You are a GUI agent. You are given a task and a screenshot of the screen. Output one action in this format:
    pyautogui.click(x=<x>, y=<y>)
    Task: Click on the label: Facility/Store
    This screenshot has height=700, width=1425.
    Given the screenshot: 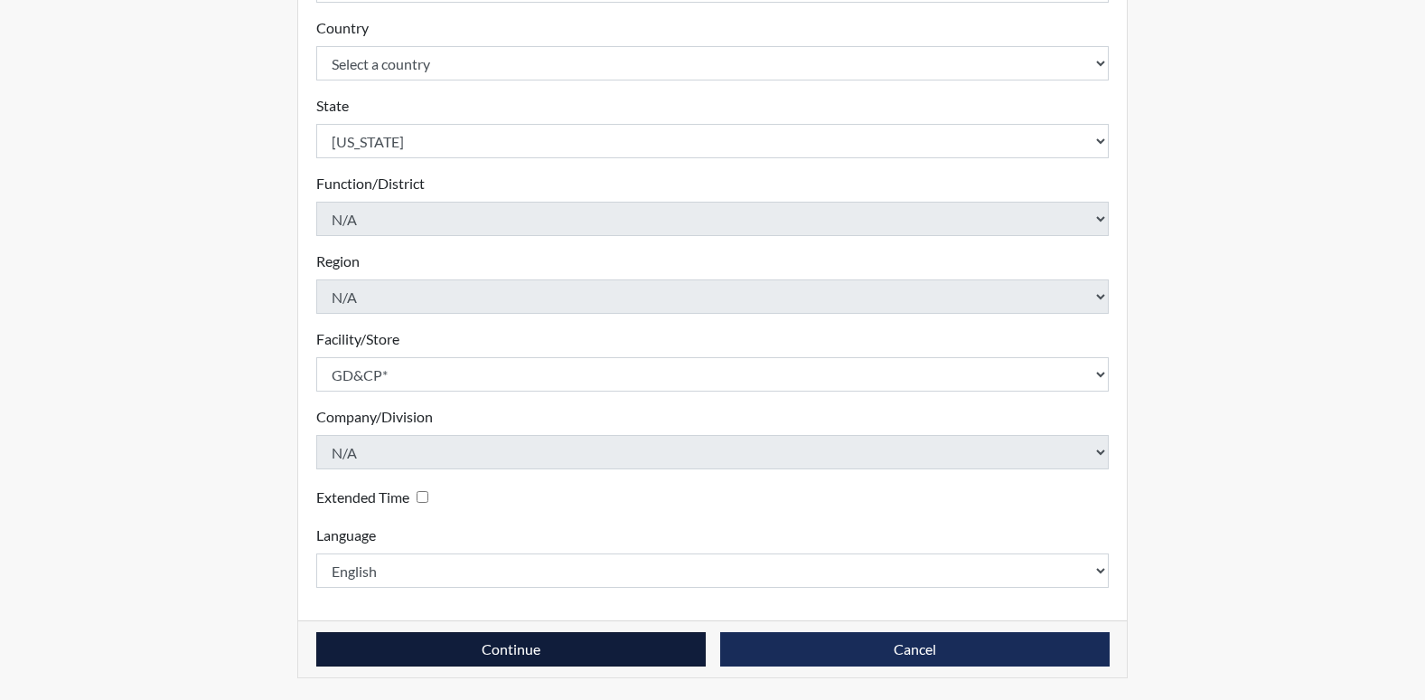 What is the action you would take?
    pyautogui.click(x=358, y=339)
    